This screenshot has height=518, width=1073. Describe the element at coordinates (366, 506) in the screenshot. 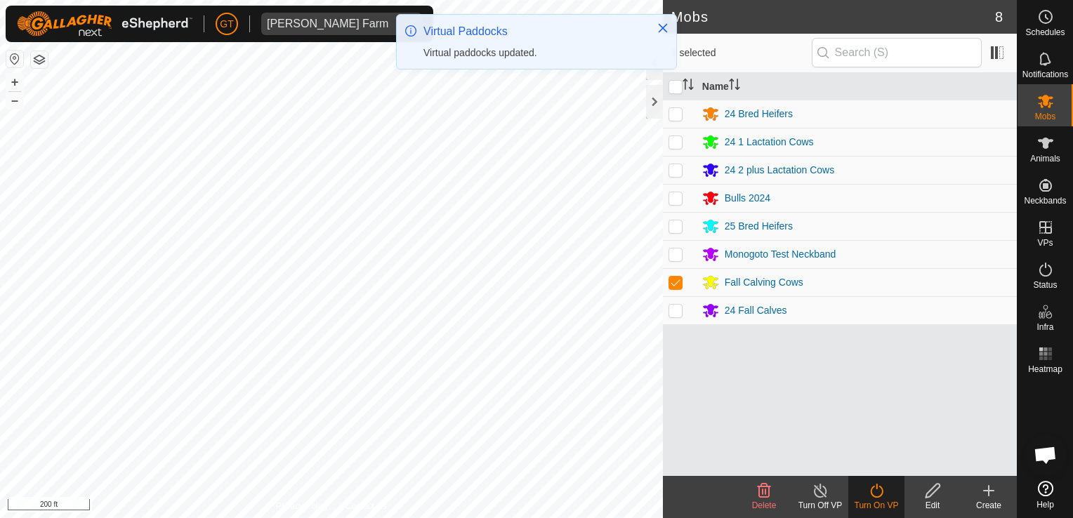

I see `a: Contact Us` at that location.